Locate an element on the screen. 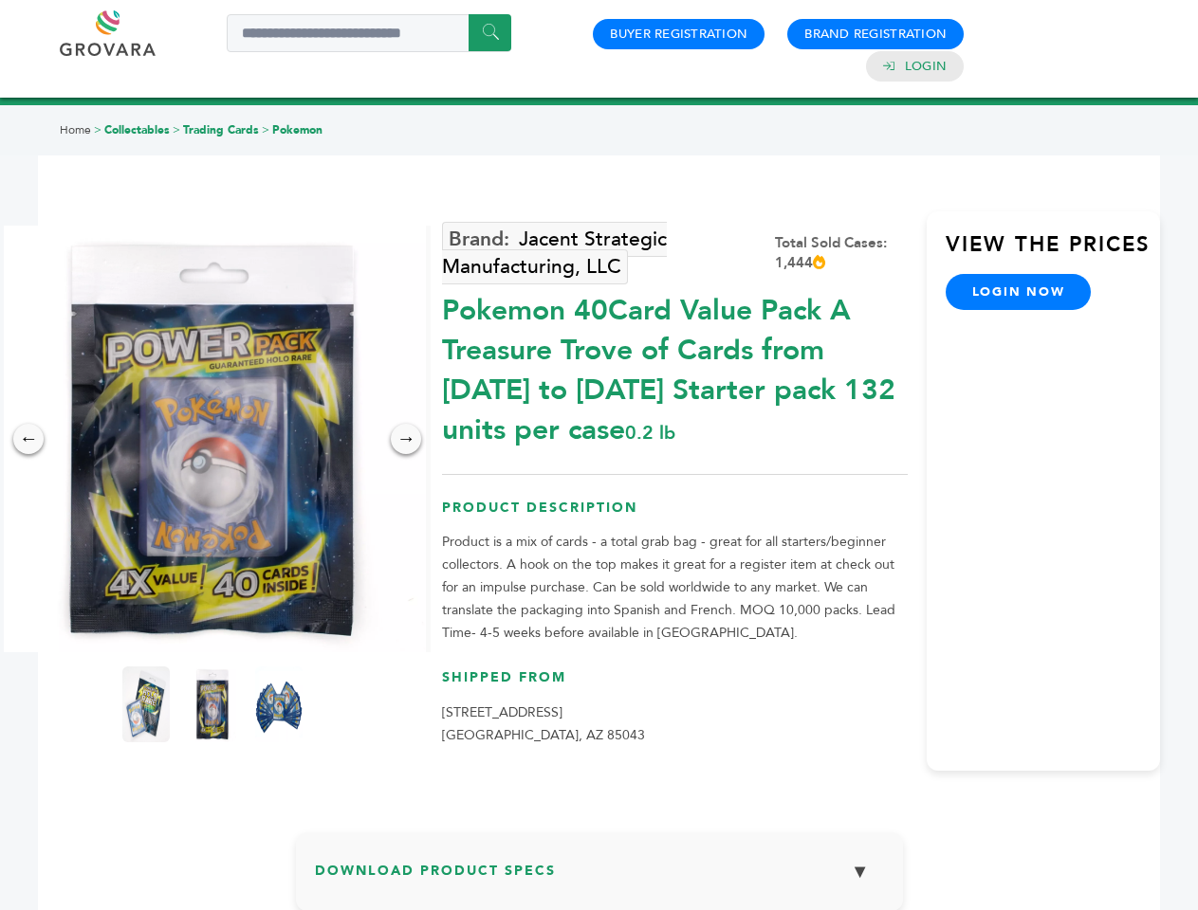  a: Buyer Registration is located at coordinates (678, 34).